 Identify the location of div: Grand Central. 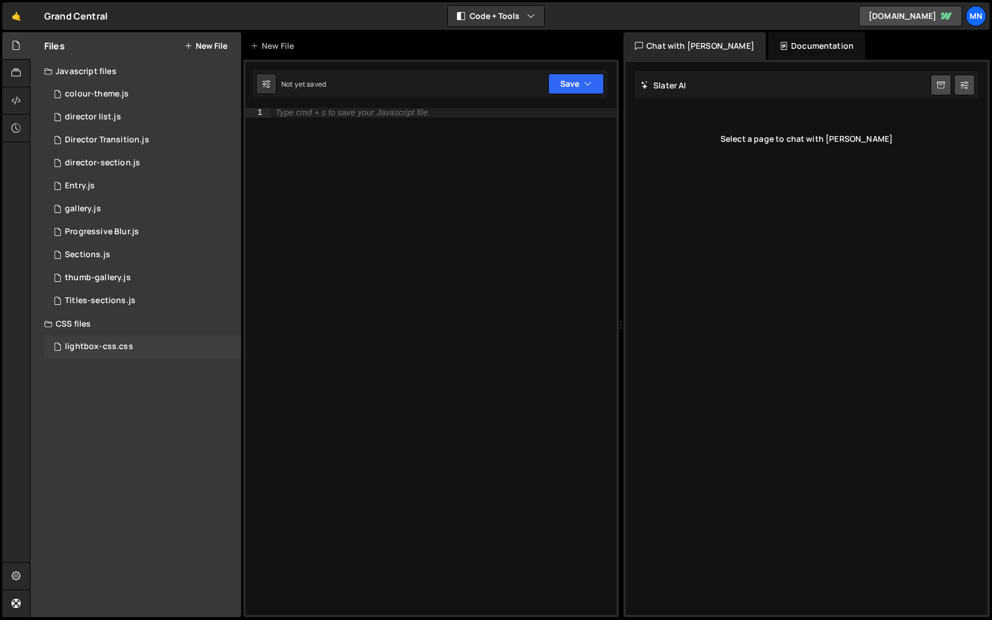
(76, 16).